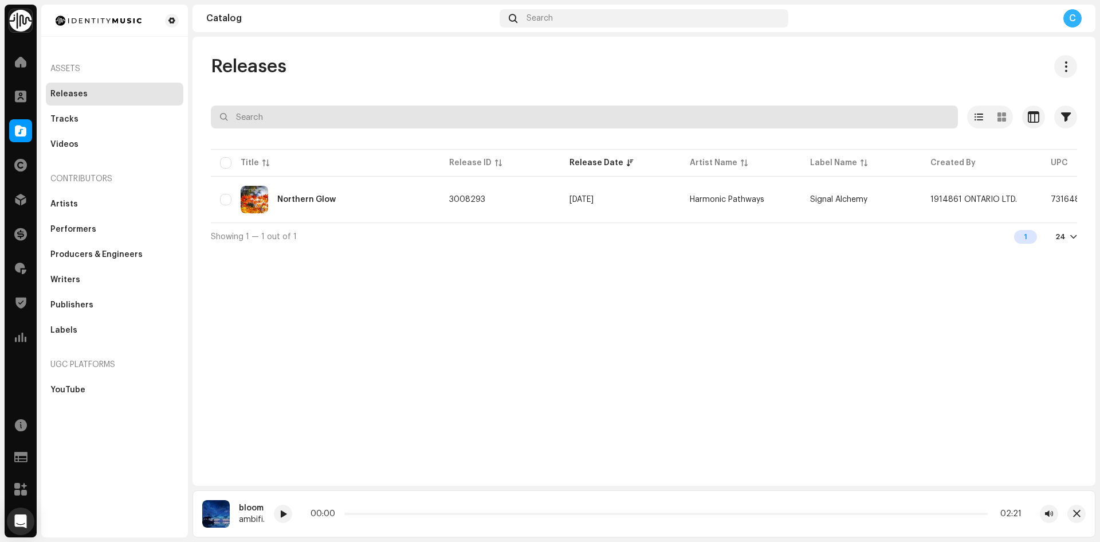 This screenshot has height=542, width=1100. What do you see at coordinates (21, 521) in the screenshot?
I see `div: Open Intercom Messenger` at bounding box center [21, 521].